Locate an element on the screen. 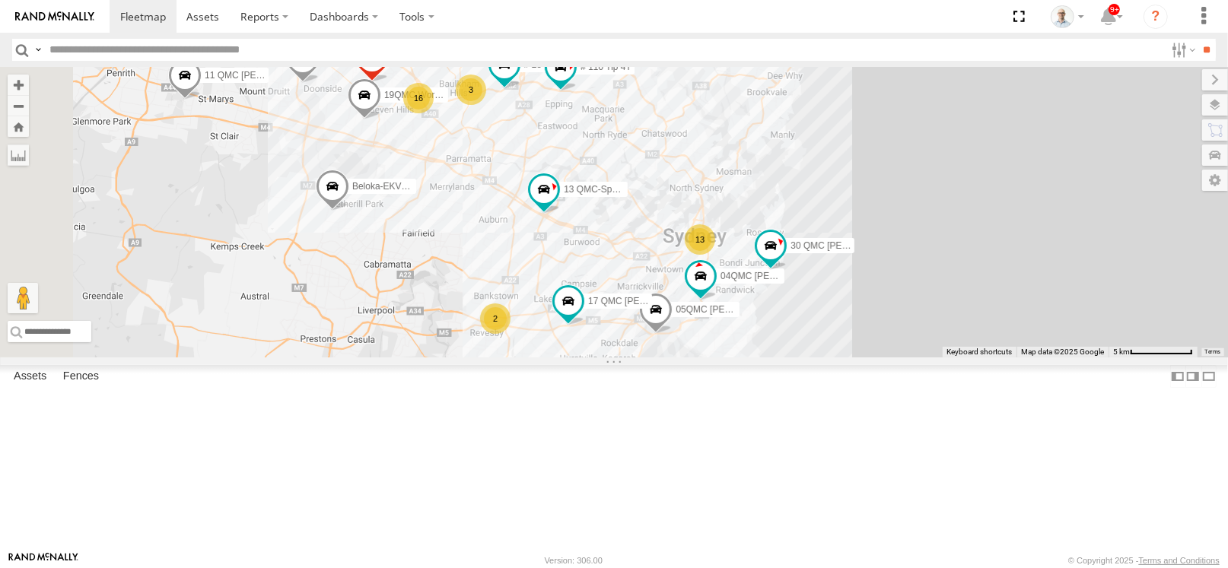 Image resolution: width=1228 pixels, height=568 pixels. label: Dock Summary Table to the Left is located at coordinates (1178, 376).